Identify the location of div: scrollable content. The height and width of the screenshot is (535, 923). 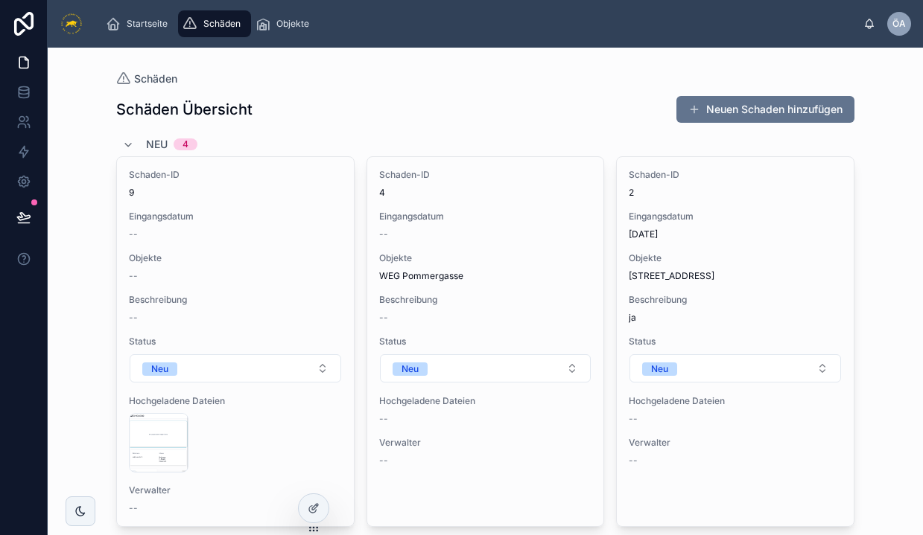
(479, 24).